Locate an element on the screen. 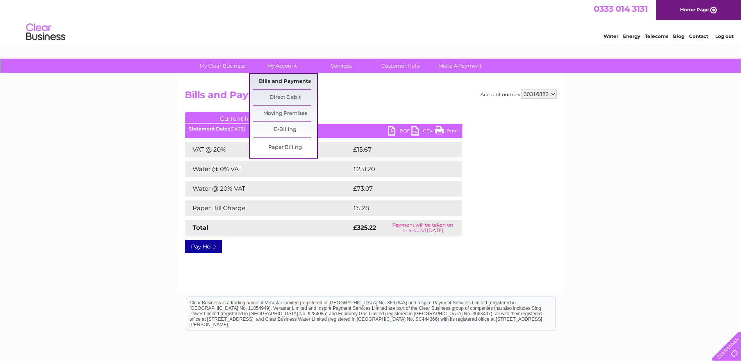 This screenshot has width=741, height=361. a: PDF is located at coordinates (400, 132).